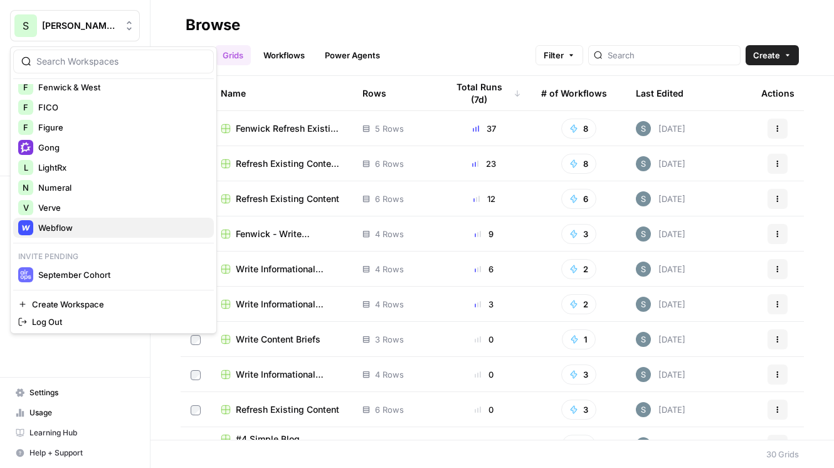 The width and height of the screenshot is (834, 468). Describe the element at coordinates (484, 93) in the screenshot. I see `div: Total Runs (7d)` at that location.